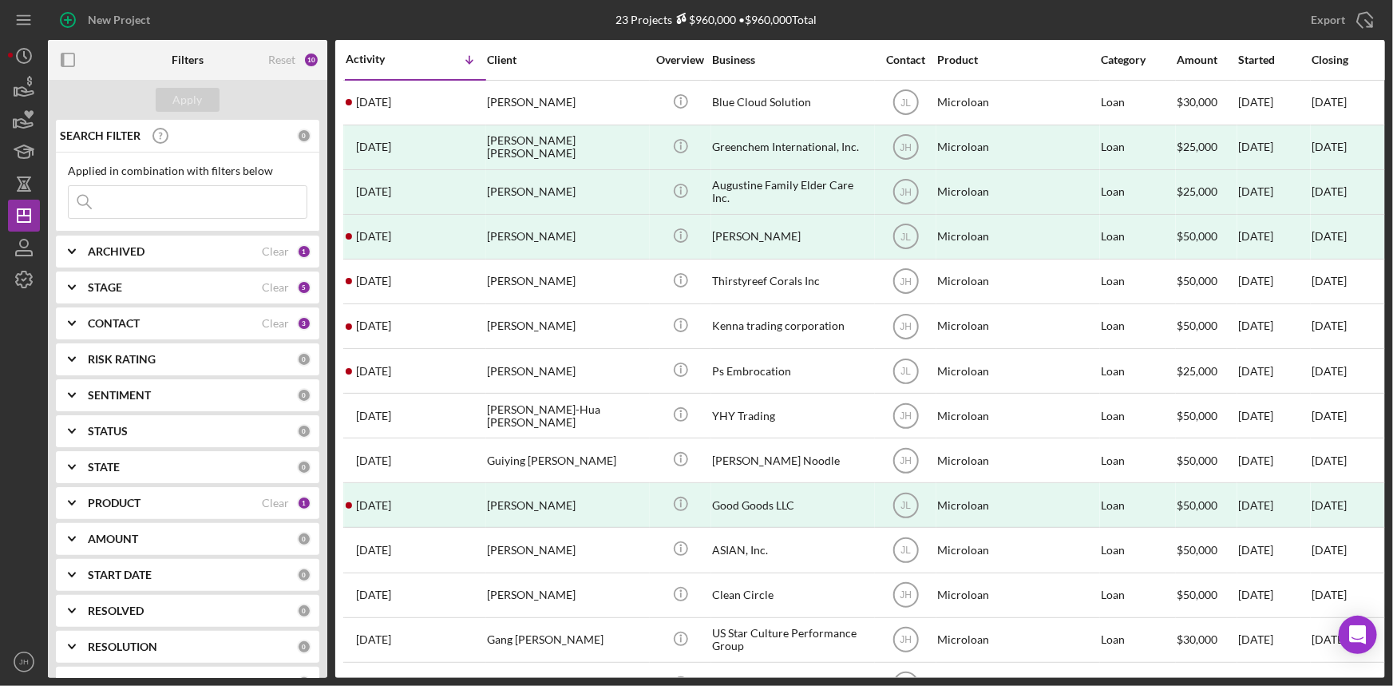 The image size is (1393, 686). I want to click on div: Apply, so click(188, 100).